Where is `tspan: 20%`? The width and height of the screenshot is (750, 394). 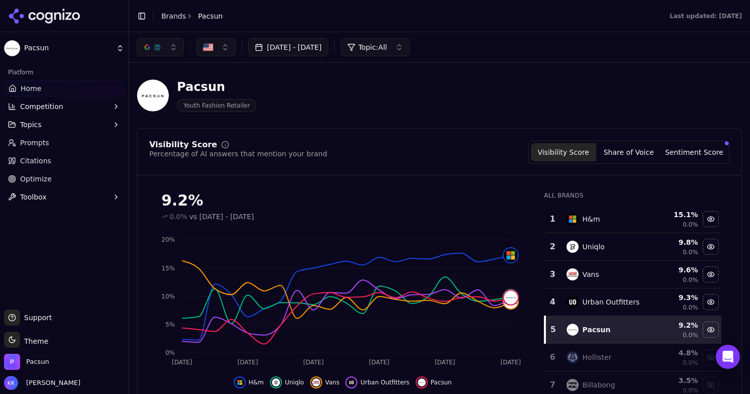
tspan: 20% is located at coordinates (168, 240).